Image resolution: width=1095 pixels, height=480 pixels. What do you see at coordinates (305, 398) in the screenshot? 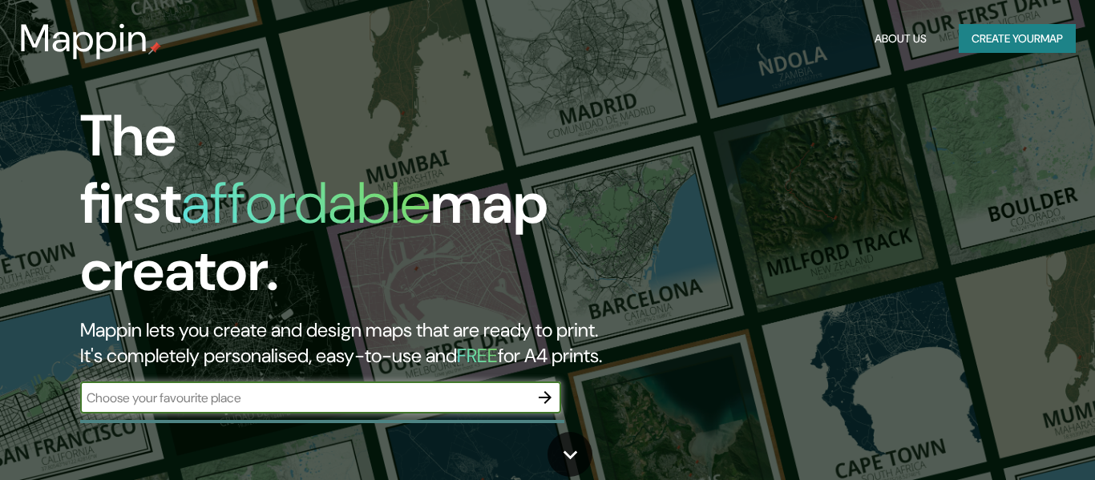
I see `input: Choose your favourite place` at bounding box center [305, 398].